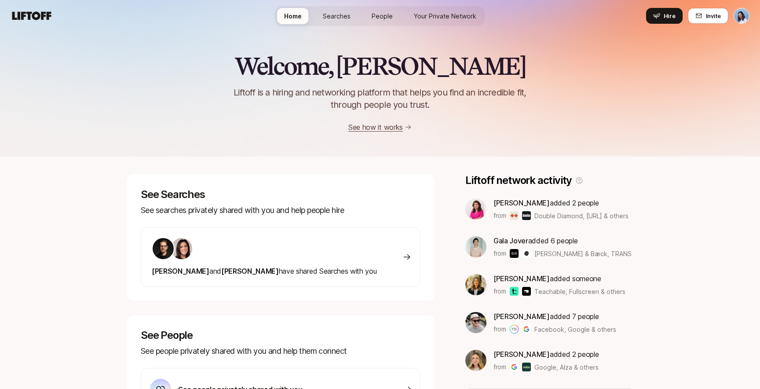 Image resolution: width=760 pixels, height=389 pixels. What do you see at coordinates (514, 291) in the screenshot?
I see `img: Teachable` at bounding box center [514, 291].